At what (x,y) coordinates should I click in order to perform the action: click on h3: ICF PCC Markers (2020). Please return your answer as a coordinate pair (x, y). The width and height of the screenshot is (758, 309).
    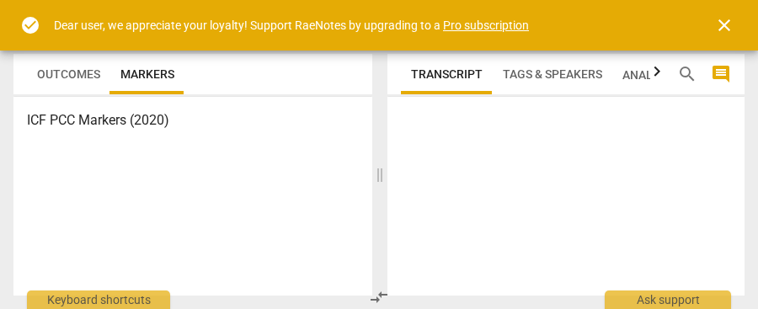
    Looking at the image, I should click on (193, 120).